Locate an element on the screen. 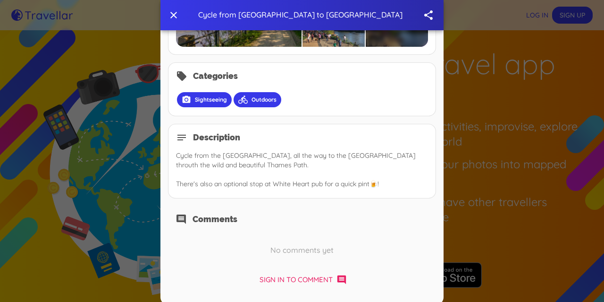 This screenshot has height=302, width=604. h2: Description is located at coordinates (311, 137).